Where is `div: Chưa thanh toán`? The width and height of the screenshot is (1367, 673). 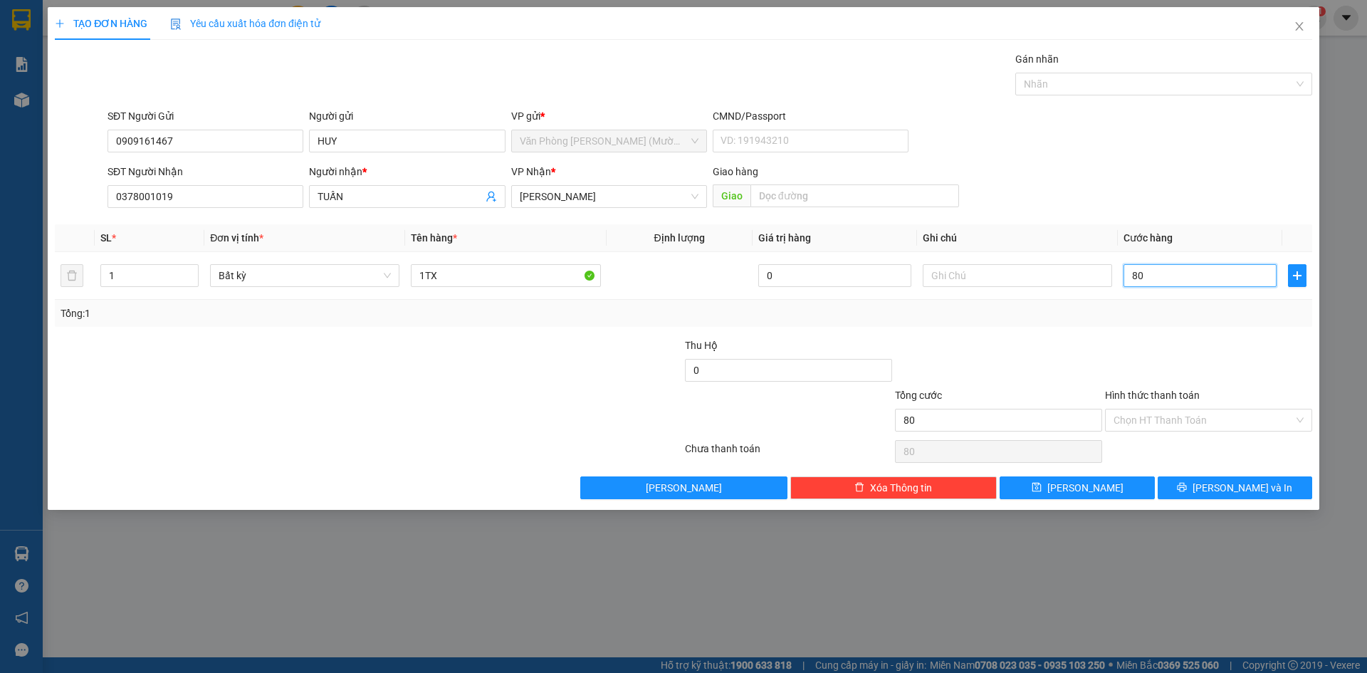
div: Chưa thanh toán is located at coordinates (788, 453).